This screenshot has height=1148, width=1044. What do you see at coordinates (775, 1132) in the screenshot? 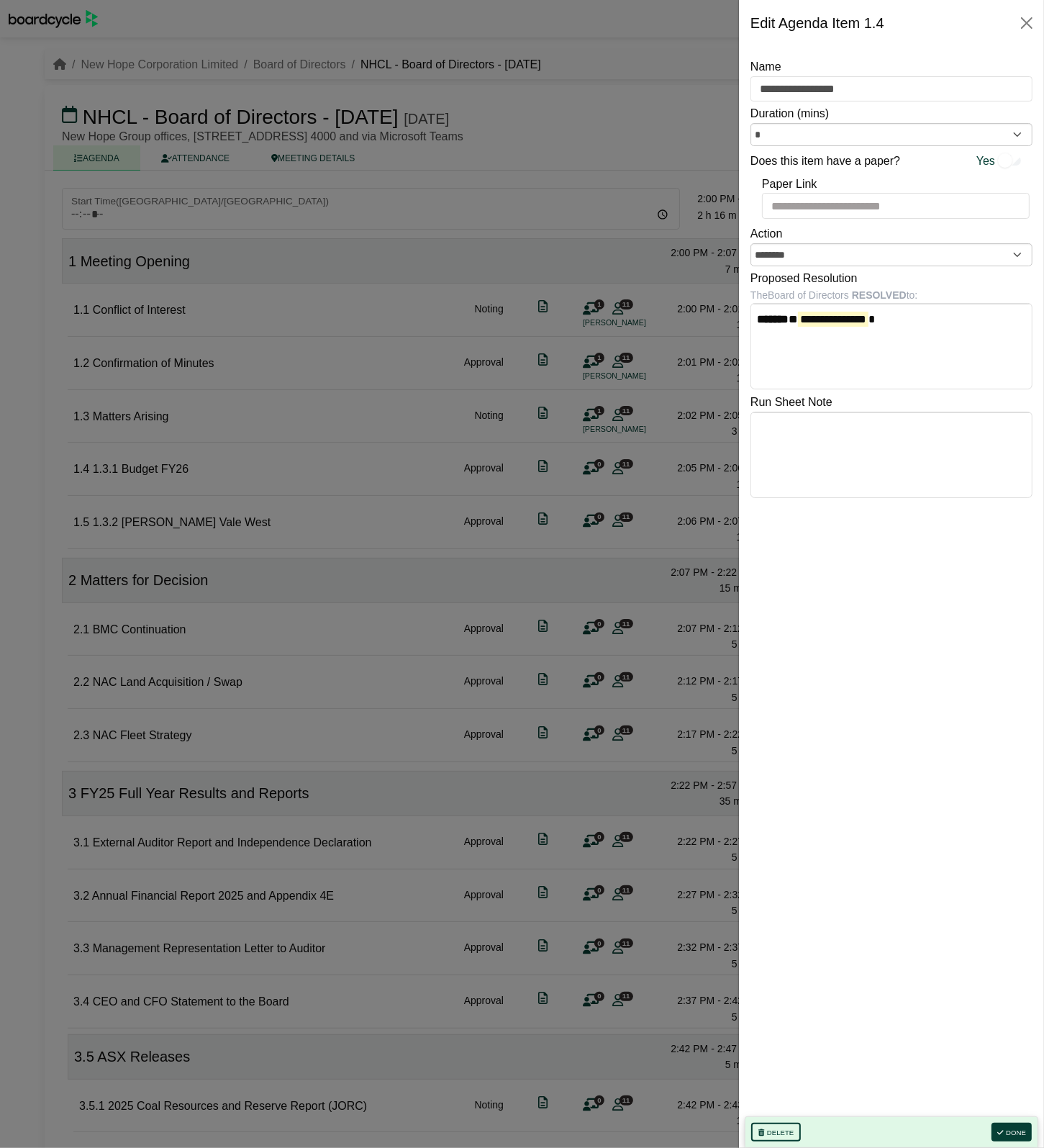
I see `button: Delete` at bounding box center [775, 1132].